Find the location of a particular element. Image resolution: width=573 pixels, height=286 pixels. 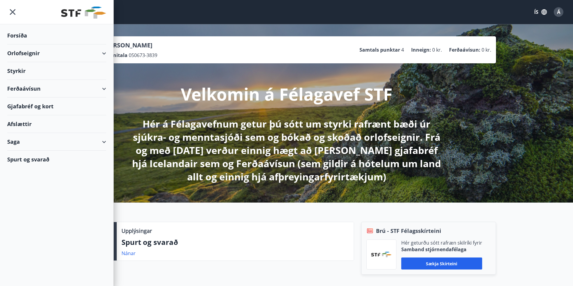

p: Kennitala is located at coordinates (115, 55).